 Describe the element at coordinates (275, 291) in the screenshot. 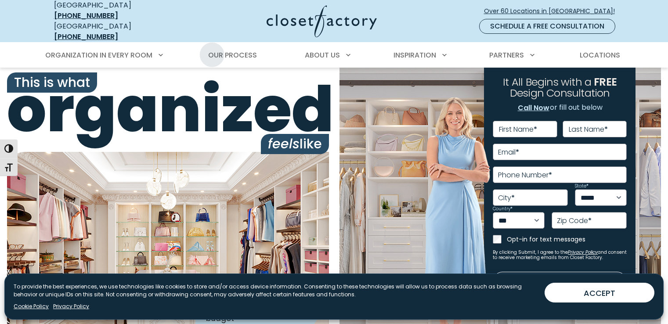

I see `p: To provide the best experiences, we use technologies like cookies to store and/or access device i...` at that location.